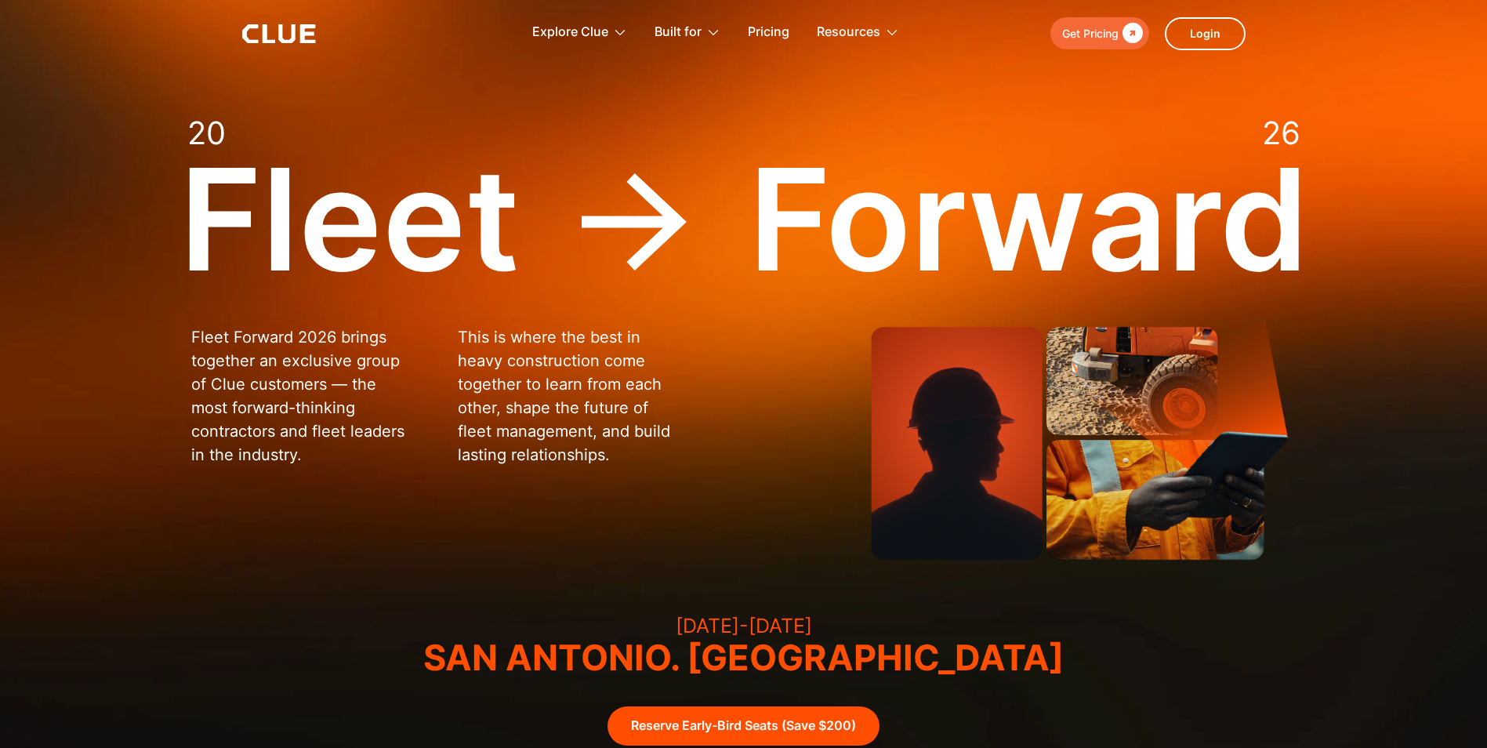 This screenshot has width=1487, height=748. What do you see at coordinates (1205, 34) in the screenshot?
I see `a: Login` at bounding box center [1205, 34].